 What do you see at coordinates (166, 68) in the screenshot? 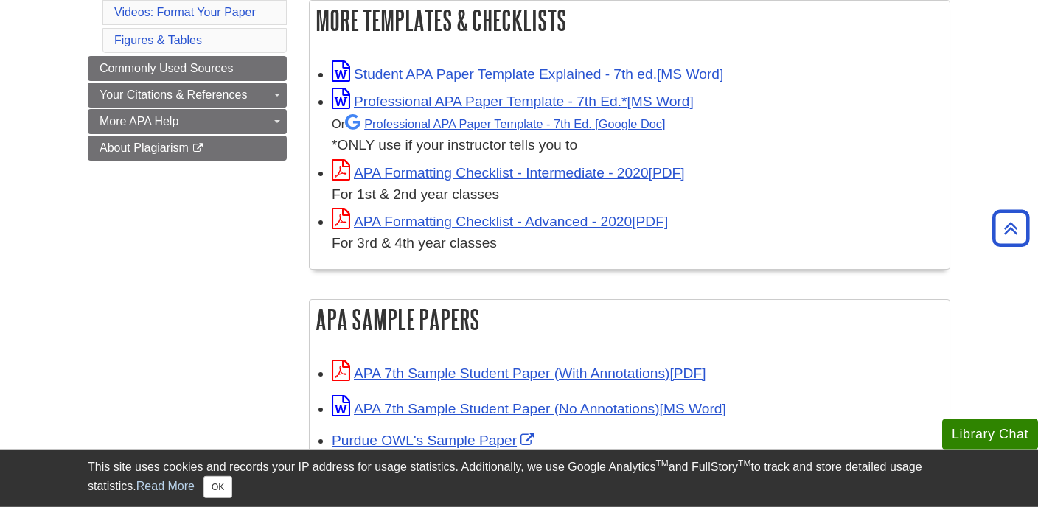
I see `span: Commonly Used Sources` at bounding box center [166, 68].